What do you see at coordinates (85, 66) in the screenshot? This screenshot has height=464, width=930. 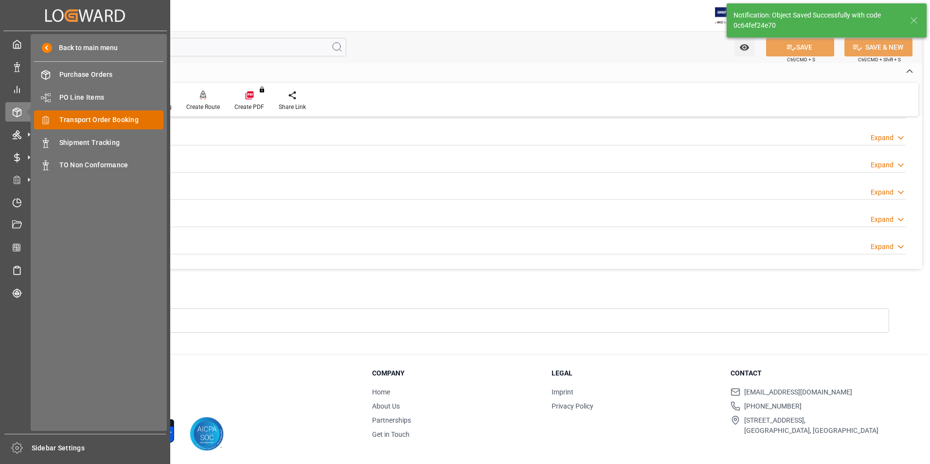 I see `a: Data Management` at bounding box center [85, 66].